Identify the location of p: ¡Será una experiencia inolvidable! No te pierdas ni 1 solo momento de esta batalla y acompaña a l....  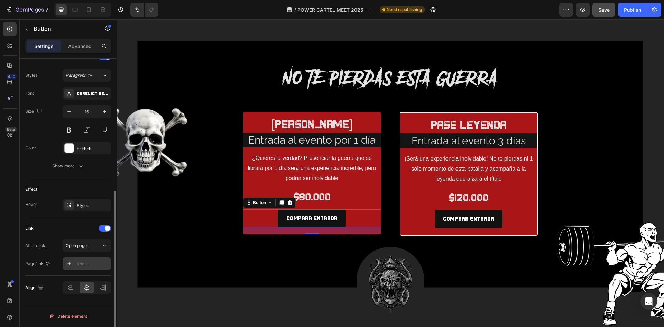
(352, 149).